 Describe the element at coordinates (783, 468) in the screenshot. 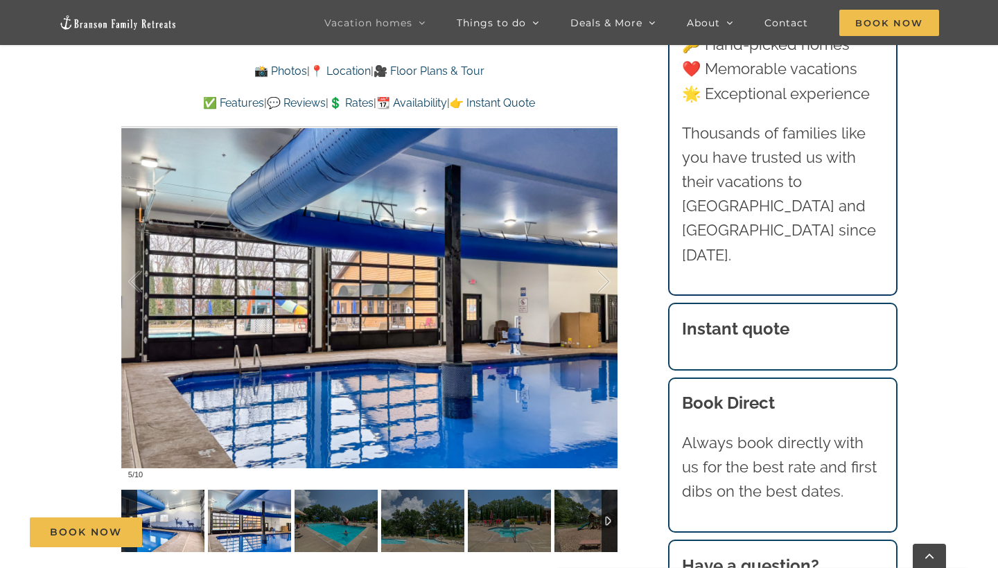

I see `p: Always book directly with us for the best rate and first dibs on the best dates.` at that location.